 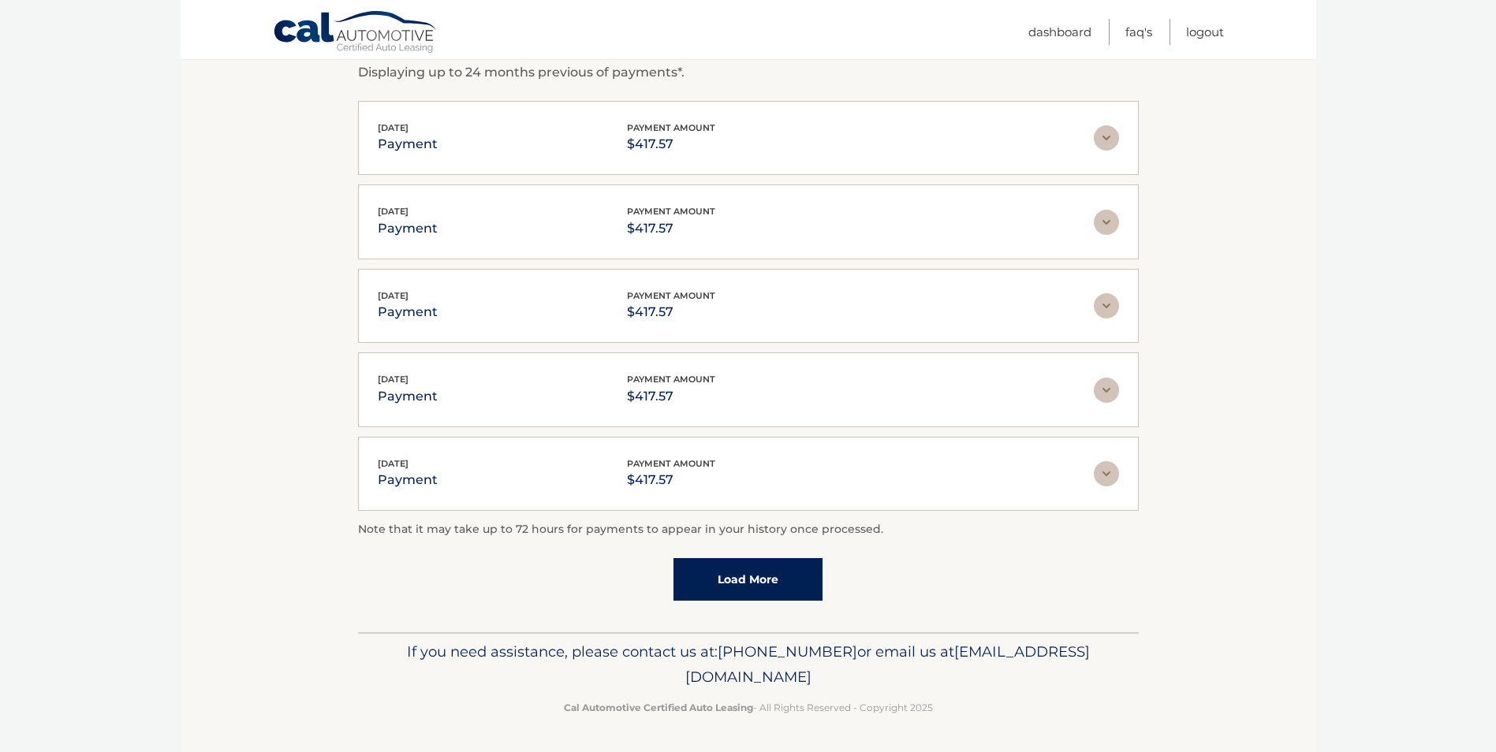 I want to click on a: FAQ's, so click(x=1139, y=32).